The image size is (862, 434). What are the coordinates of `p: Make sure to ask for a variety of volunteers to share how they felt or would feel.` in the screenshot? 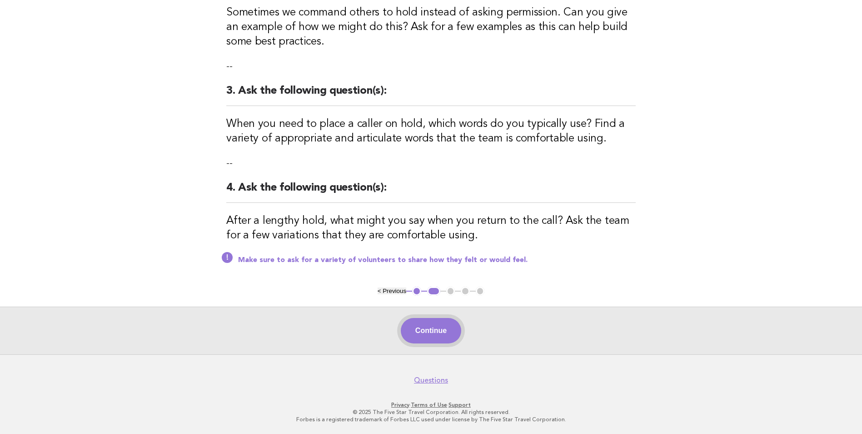 It's located at (437, 260).